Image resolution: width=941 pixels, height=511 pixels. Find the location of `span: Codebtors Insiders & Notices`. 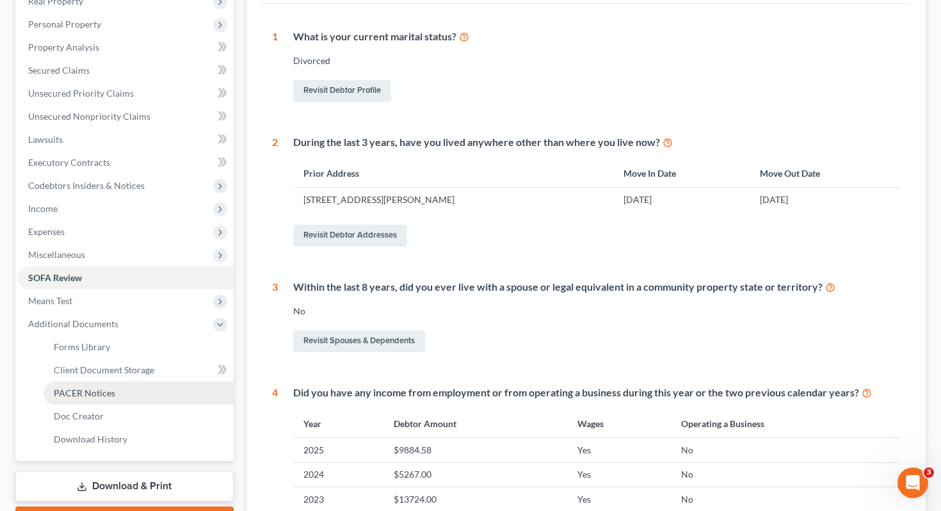

span: Codebtors Insiders & Notices is located at coordinates (86, 185).